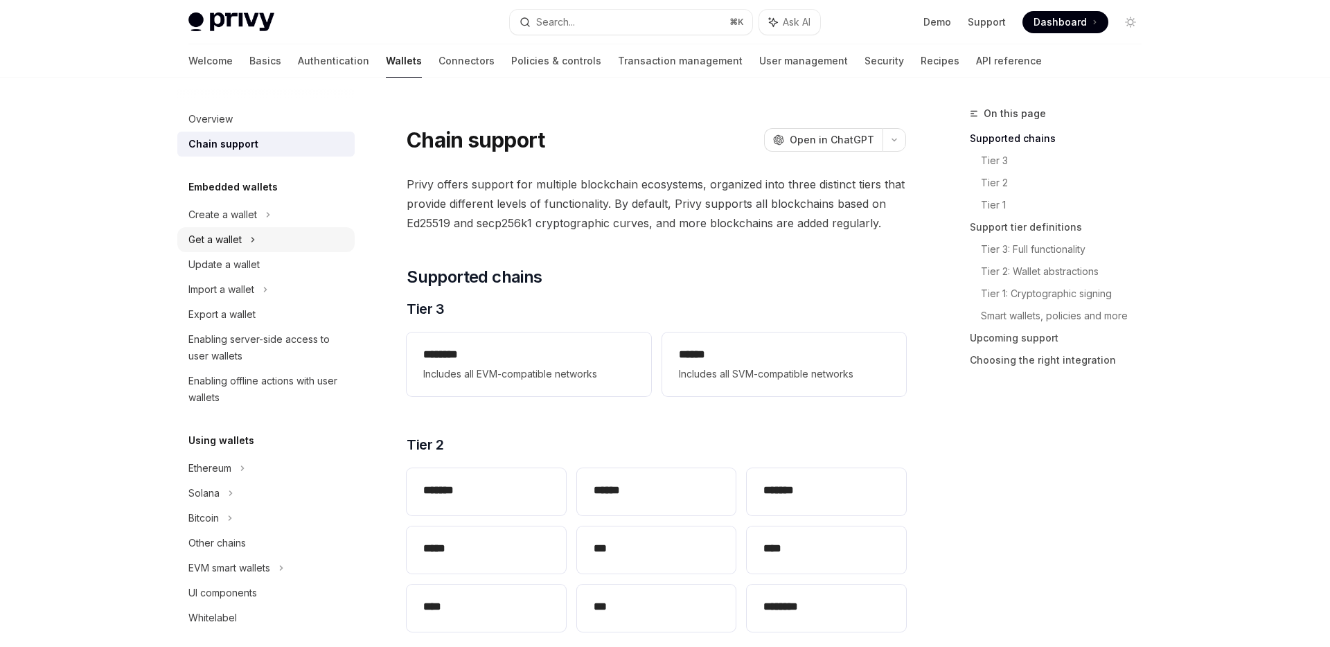 The width and height of the screenshot is (1330, 647). Describe the element at coordinates (222, 593) in the screenshot. I see `div: UI components` at that location.